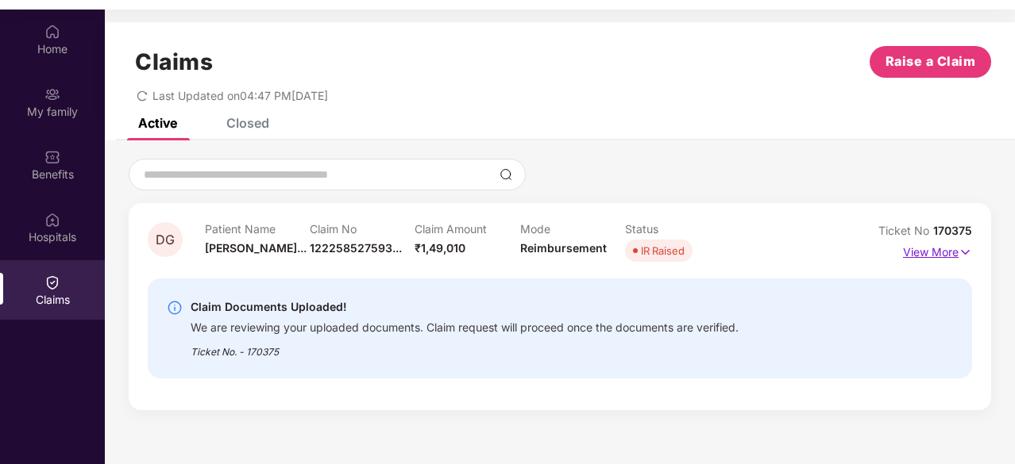 The image size is (1015, 464). What do you see at coordinates (142, 95) in the screenshot?
I see `span: redo` at bounding box center [142, 95].